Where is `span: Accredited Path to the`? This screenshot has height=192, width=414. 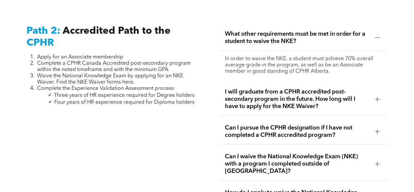
span: Accredited Path to the is located at coordinates (117, 31).